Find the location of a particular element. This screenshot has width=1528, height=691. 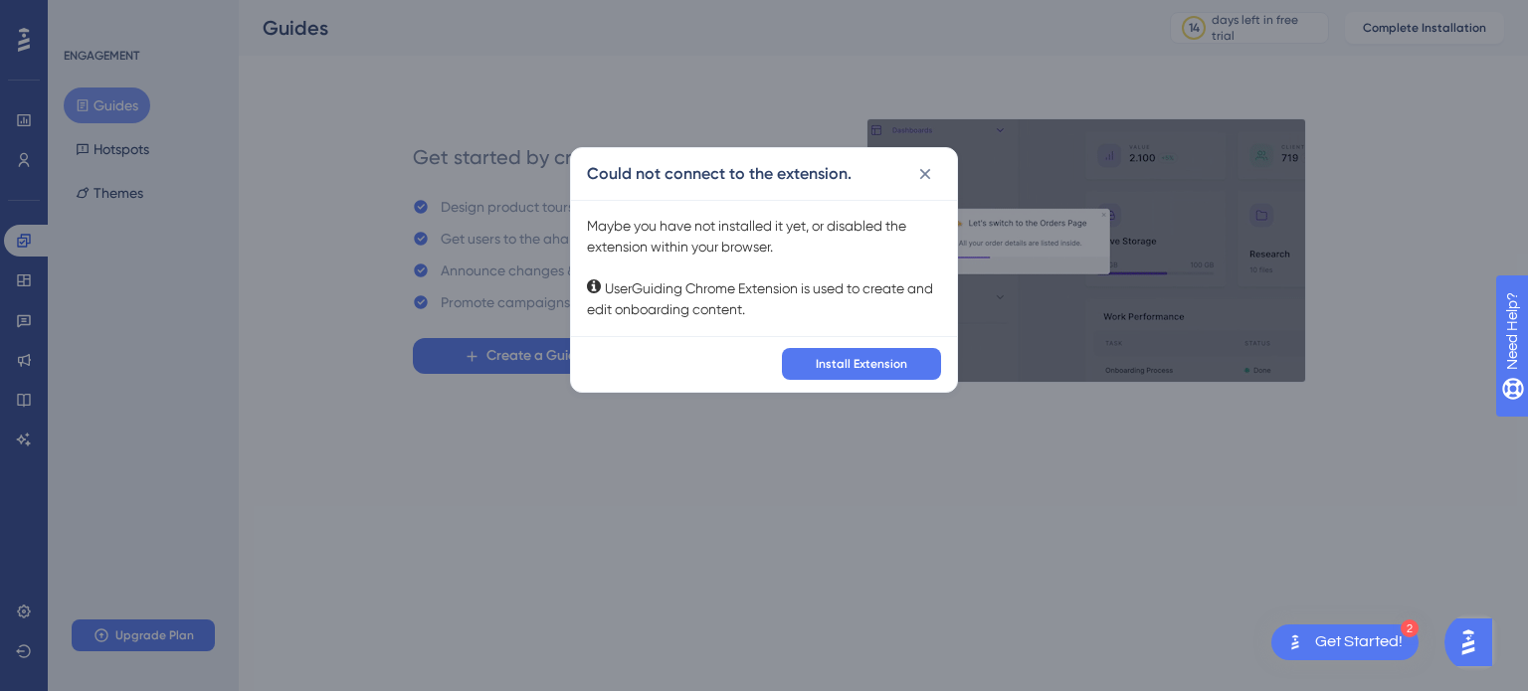

div: Get Started! is located at coordinates (1359, 643).